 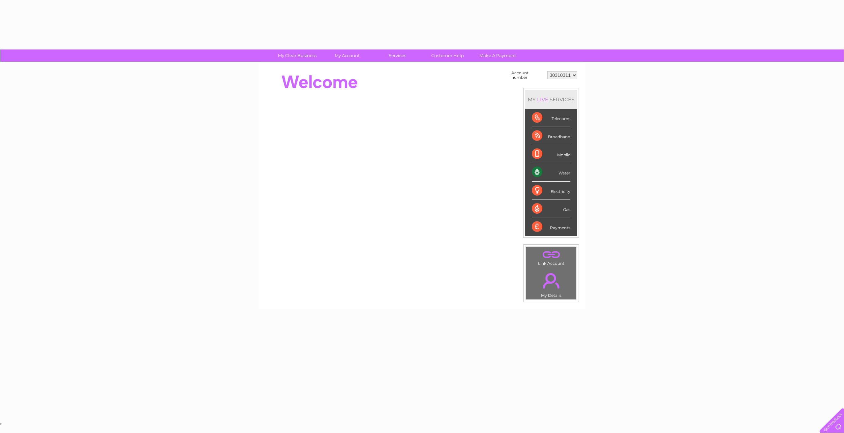 What do you see at coordinates (527, 75) in the screenshot?
I see `td: Account number` at bounding box center [527, 75].